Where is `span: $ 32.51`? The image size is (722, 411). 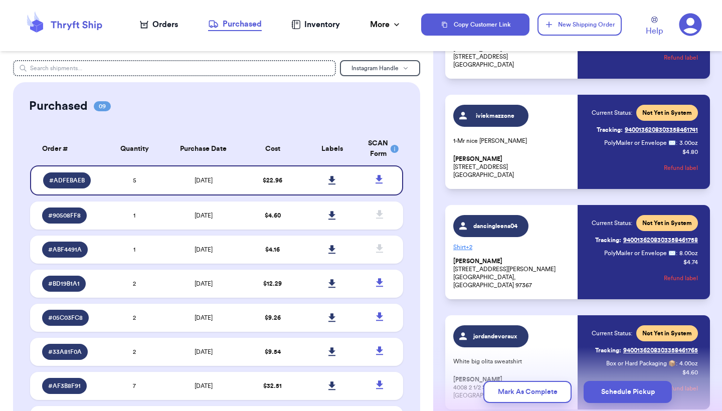
span: $ 32.51 is located at coordinates (272, 386).